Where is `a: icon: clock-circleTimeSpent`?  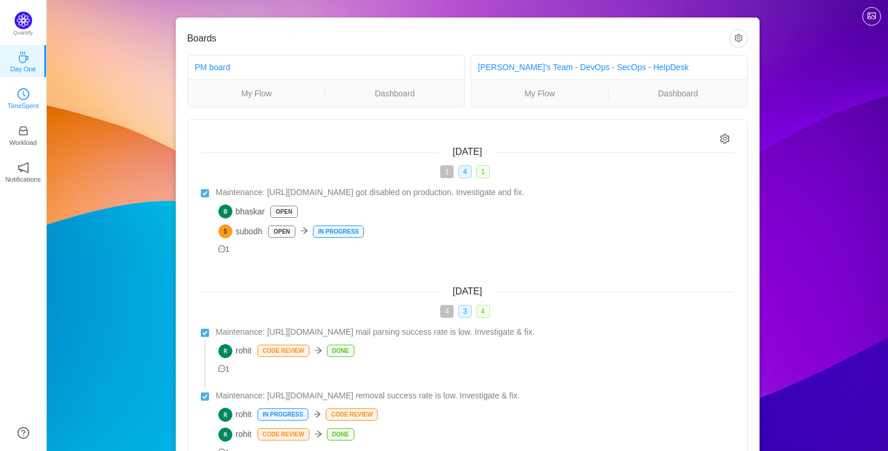
a: icon: clock-circleTimeSpent is located at coordinates (23, 98).